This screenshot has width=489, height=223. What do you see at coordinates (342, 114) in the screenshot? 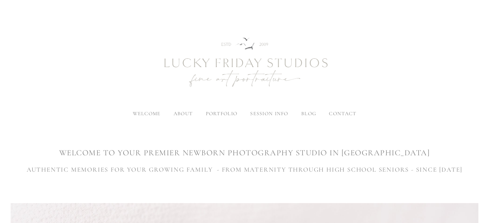
I see `span: contact` at bounding box center [342, 114].